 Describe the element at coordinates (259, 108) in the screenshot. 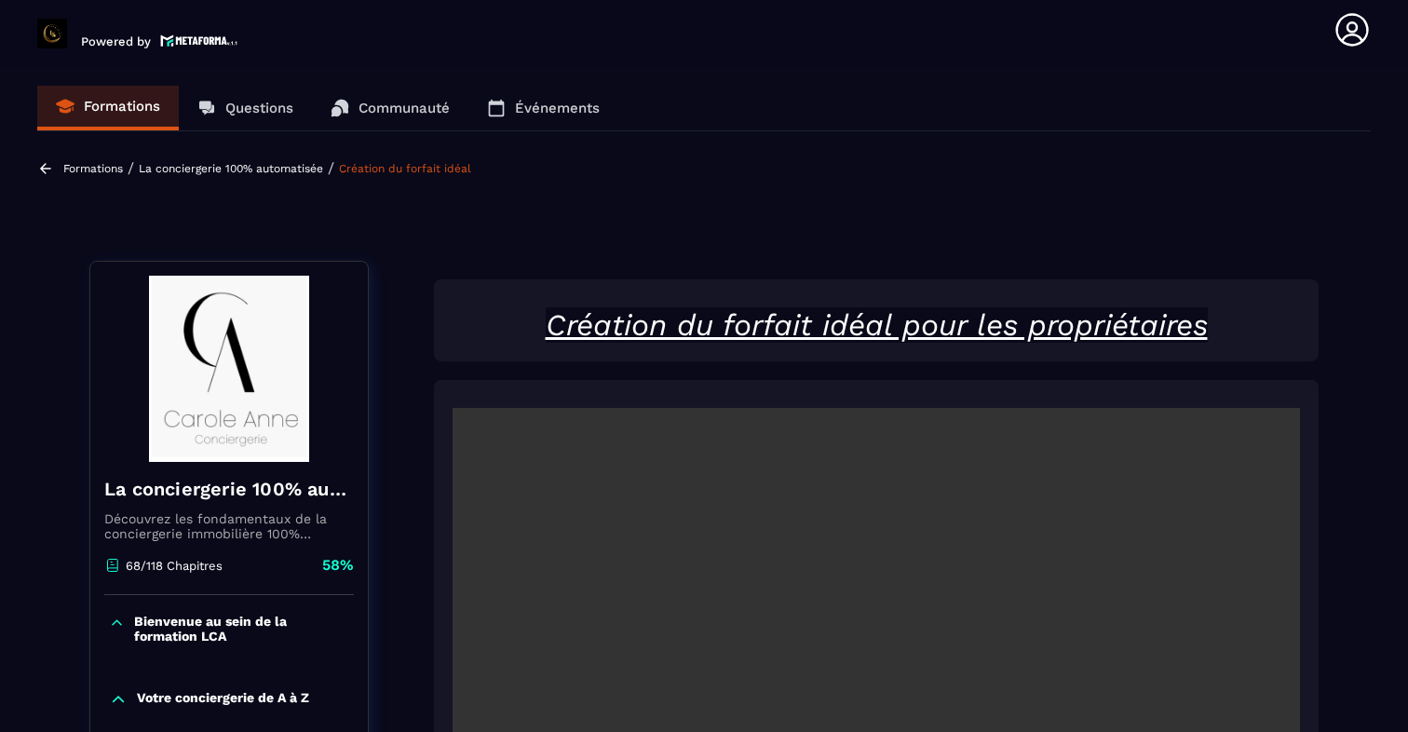

I see `p: Questions` at that location.